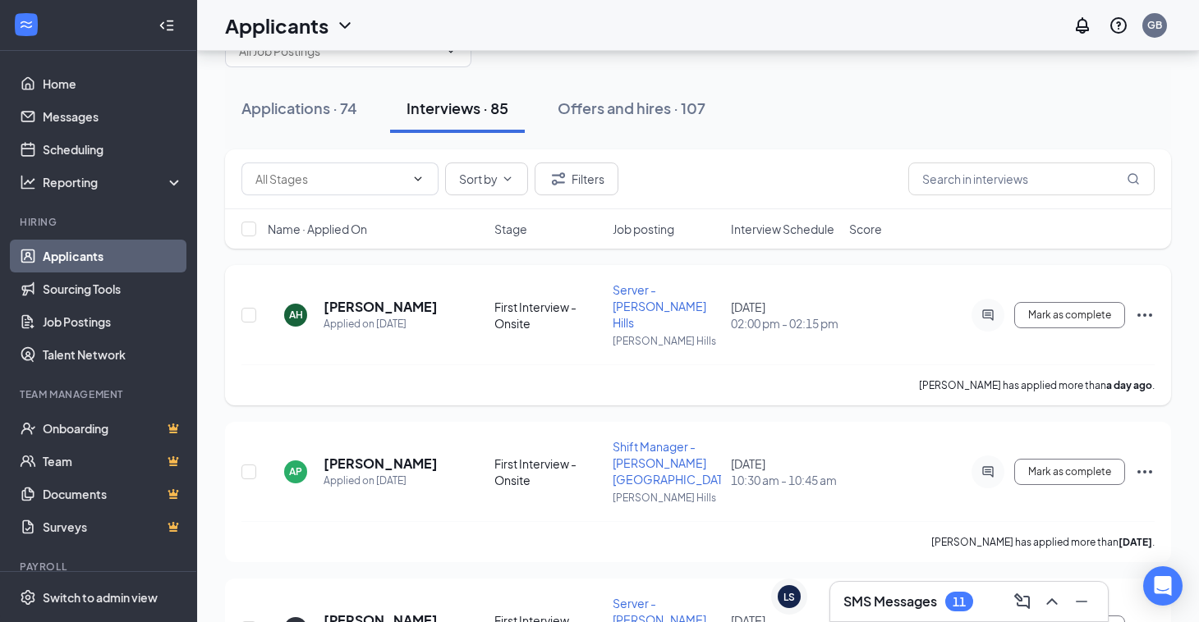  What do you see at coordinates (1133, 179) in the screenshot?
I see `svg: MagnifyingGlass` at bounding box center [1133, 179].